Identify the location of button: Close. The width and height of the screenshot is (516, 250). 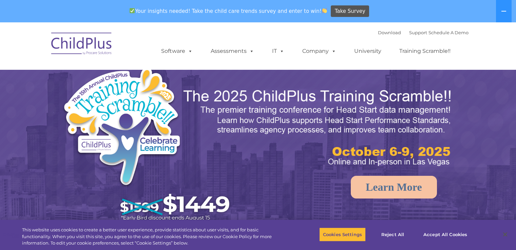
(505, 235).